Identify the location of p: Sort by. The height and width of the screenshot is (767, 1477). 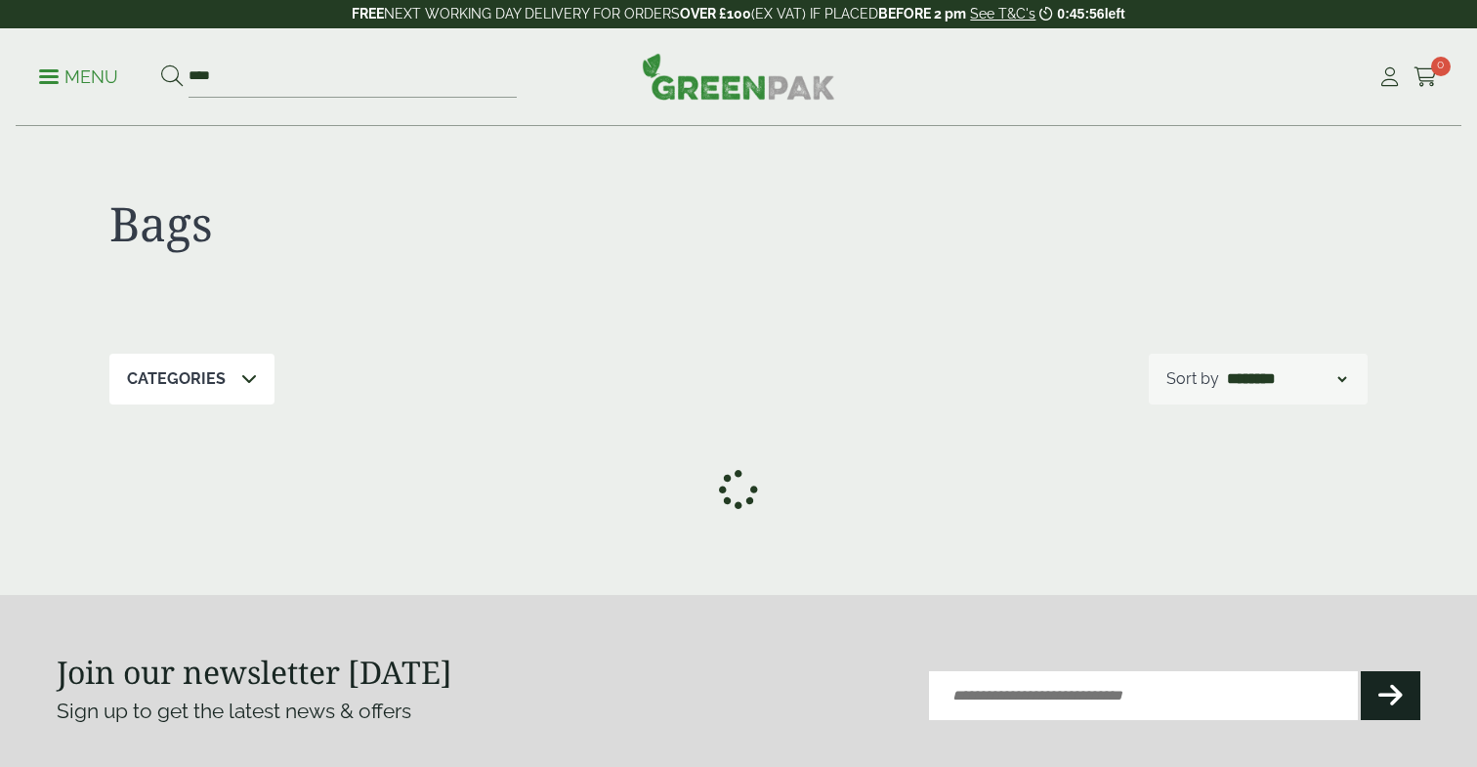
(1193, 379).